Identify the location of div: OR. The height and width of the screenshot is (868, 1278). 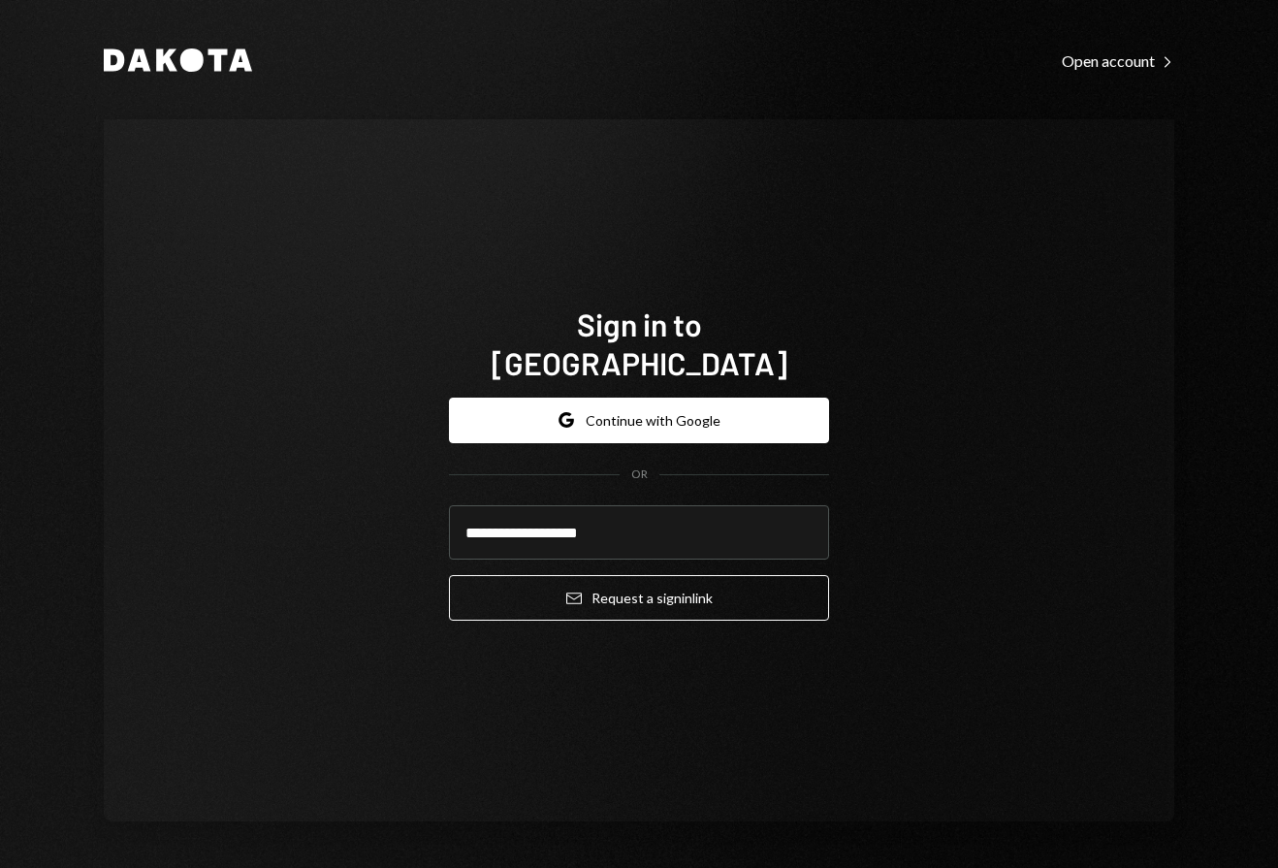
(639, 474).